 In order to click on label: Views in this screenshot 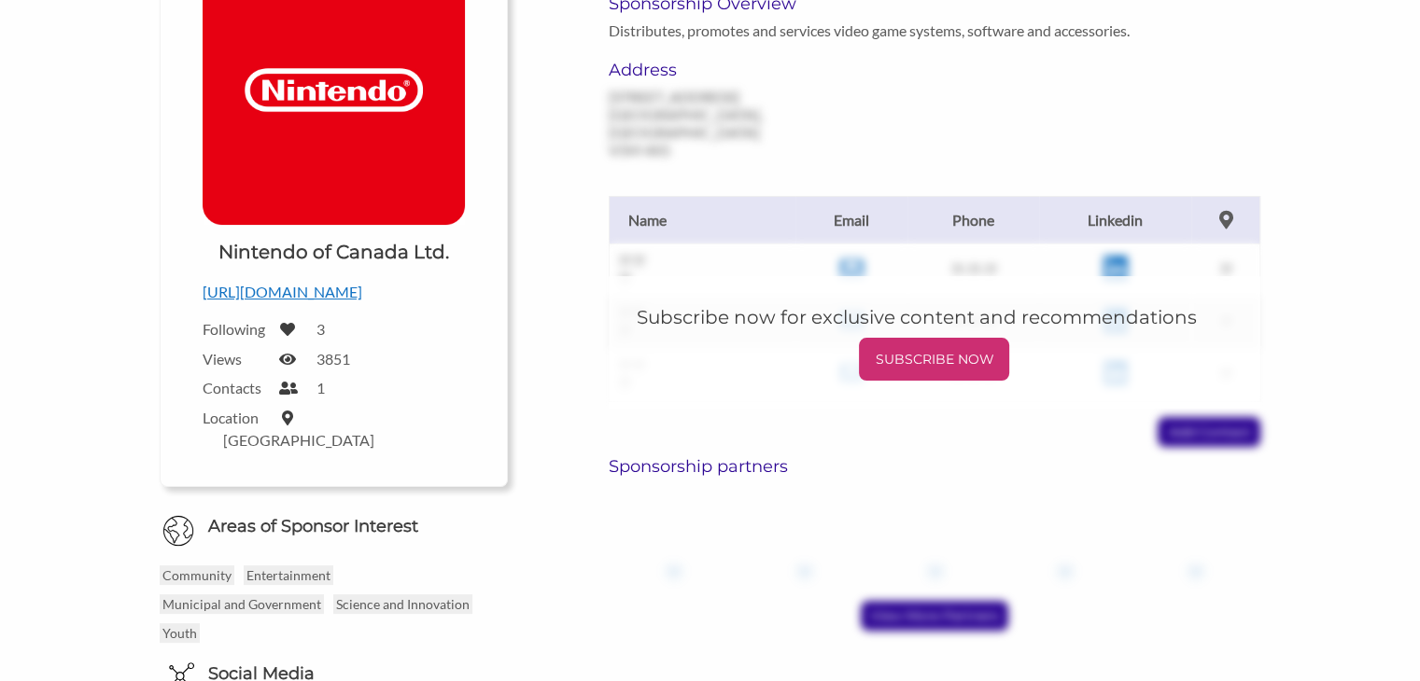, I will do `click(235, 358)`.